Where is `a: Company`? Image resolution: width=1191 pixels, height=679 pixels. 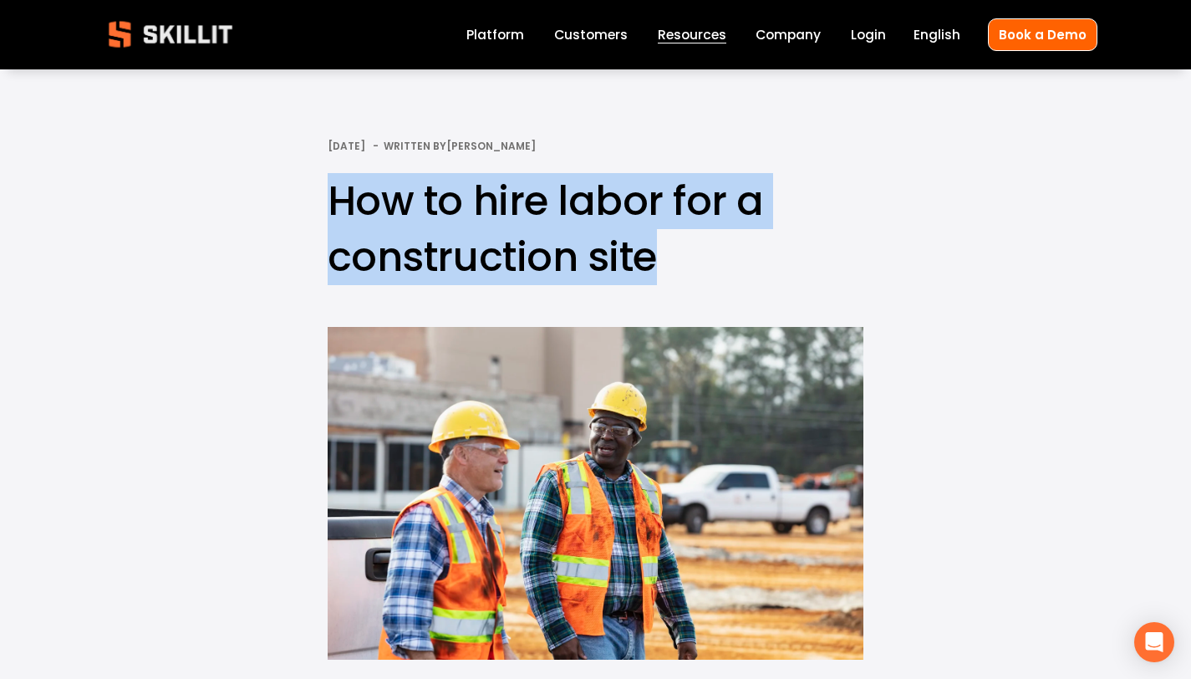 a: Company is located at coordinates (788, 34).